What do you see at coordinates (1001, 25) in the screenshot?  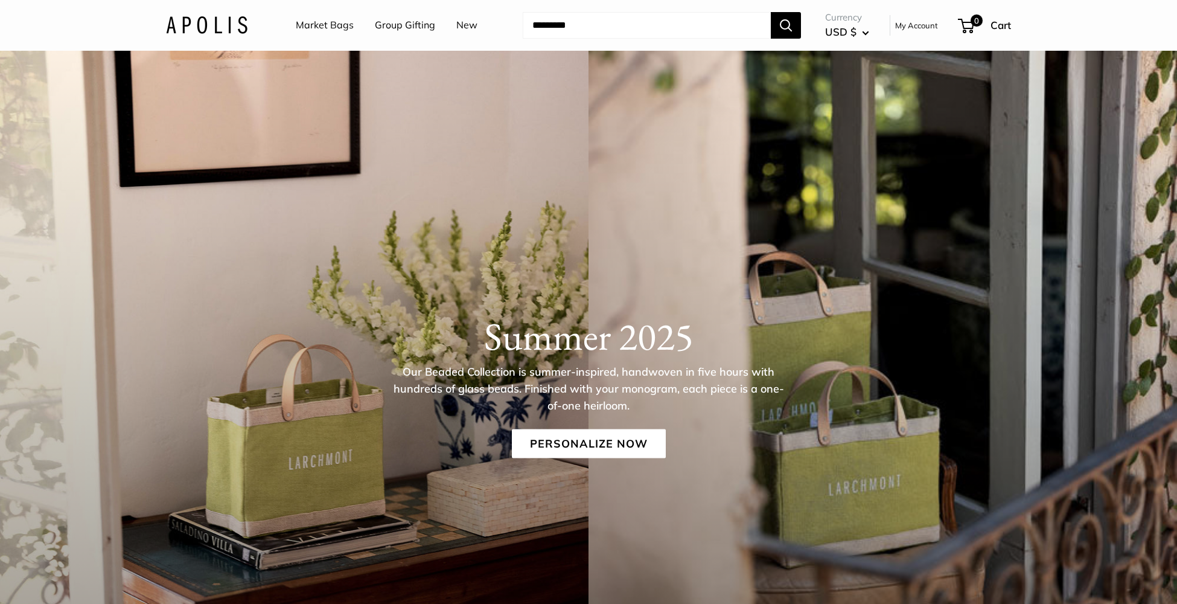 I see `span: Cart` at bounding box center [1001, 25].